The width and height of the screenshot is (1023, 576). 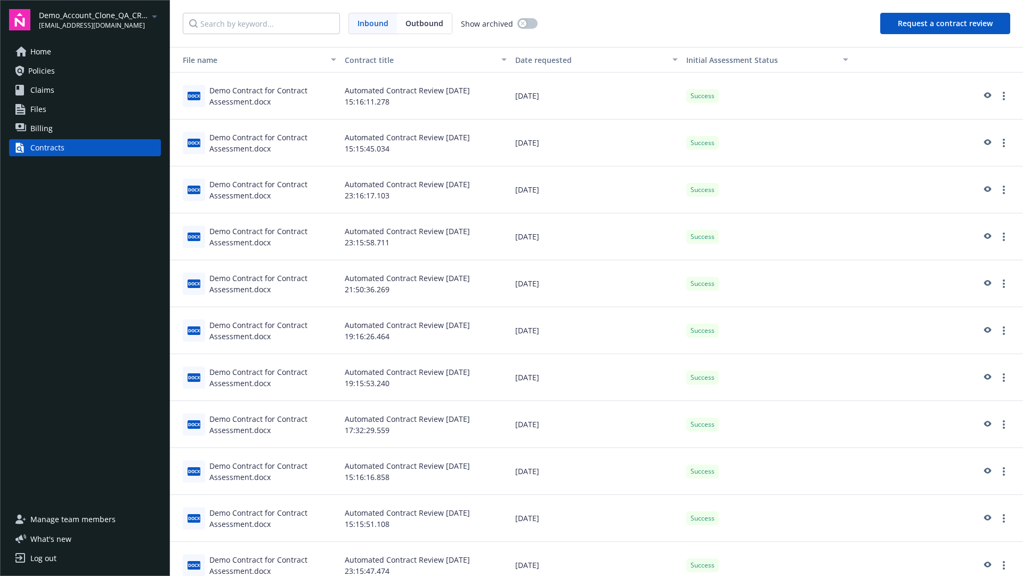 I want to click on span: Home, so click(x=41, y=52).